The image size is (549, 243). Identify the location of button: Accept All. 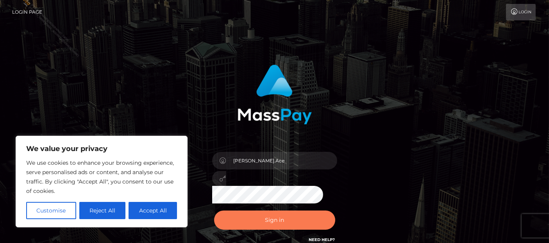
(153, 210).